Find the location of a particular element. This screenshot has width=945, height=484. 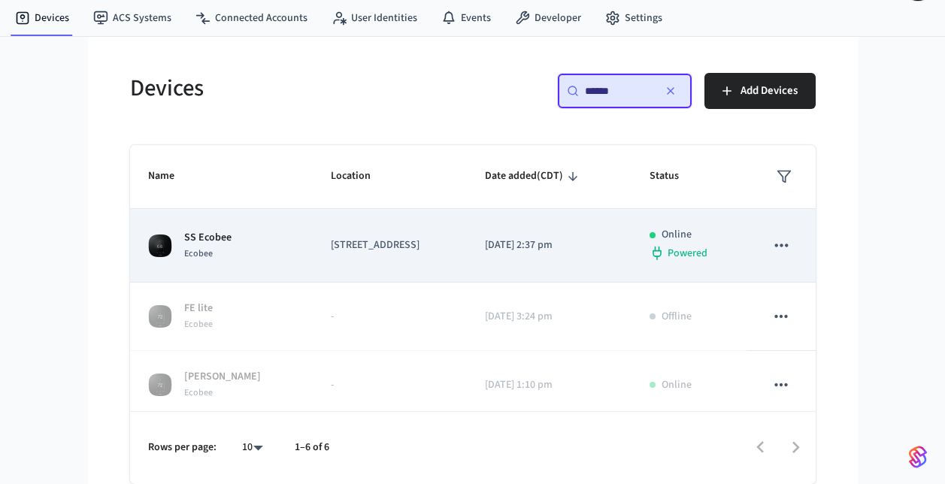

span: Status is located at coordinates (673, 176).